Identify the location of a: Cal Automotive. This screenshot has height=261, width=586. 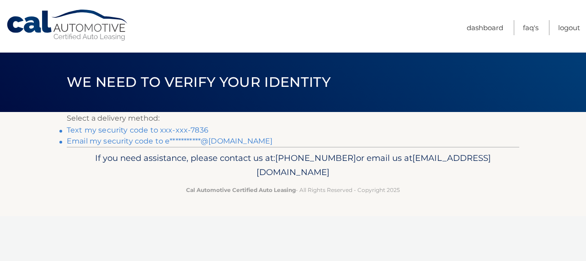
(68, 25).